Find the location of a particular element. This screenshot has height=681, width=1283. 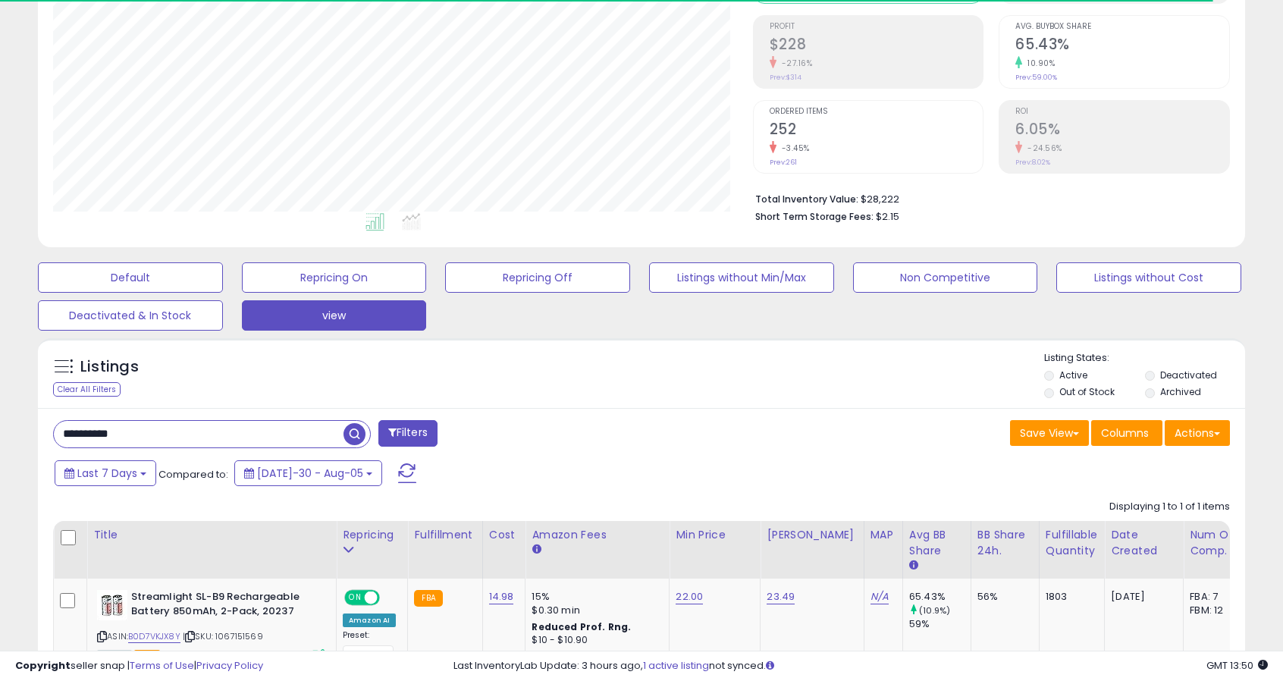

small: Prev: $314 is located at coordinates (786, 77).